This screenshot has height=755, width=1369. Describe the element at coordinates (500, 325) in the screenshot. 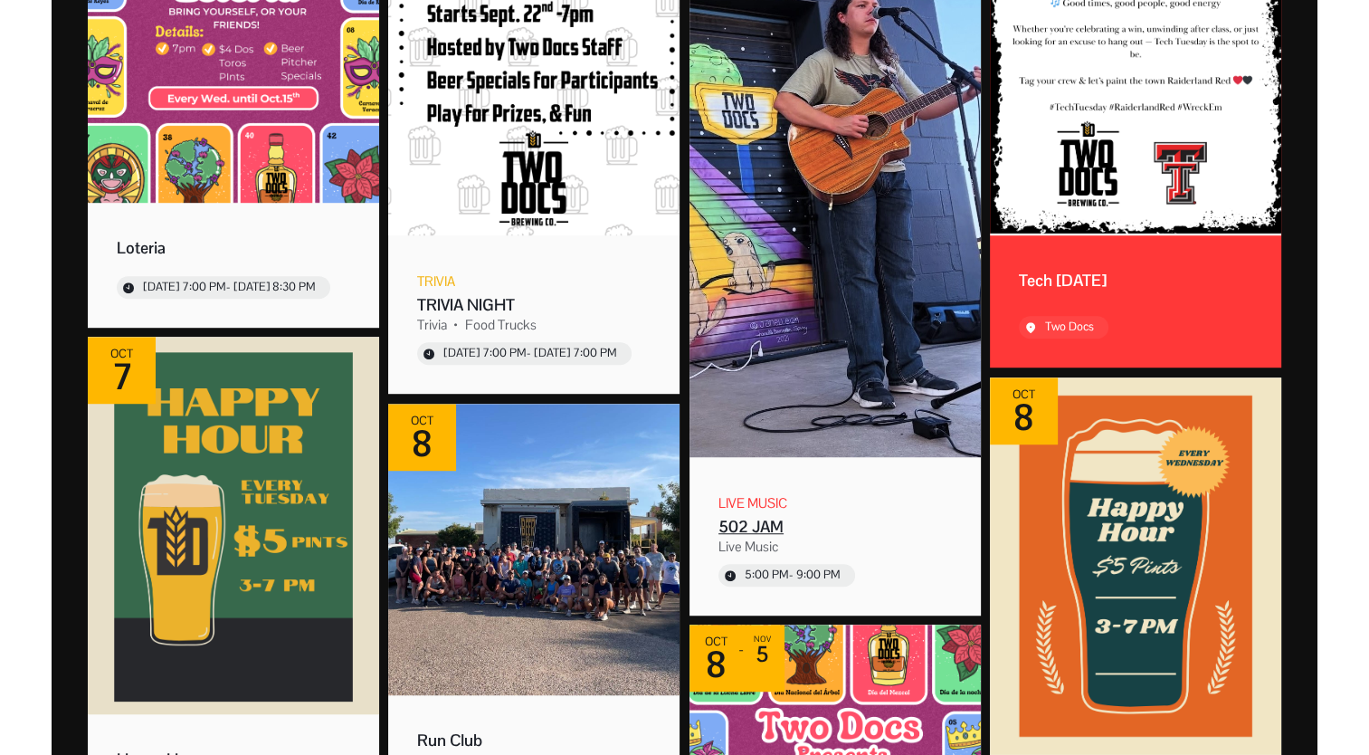

I see `div: Food Trucks` at that location.